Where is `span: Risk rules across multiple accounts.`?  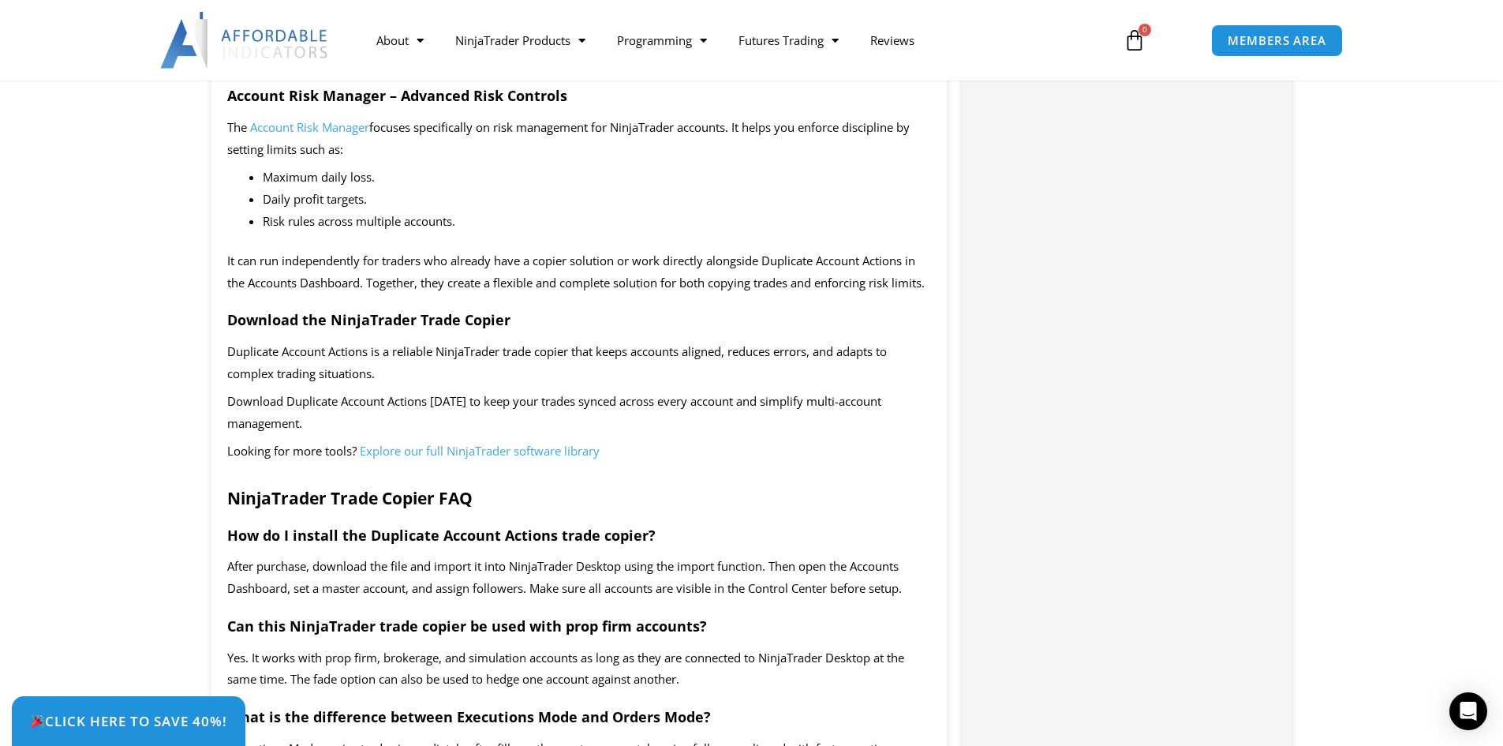 span: Risk rules across multiple accounts. is located at coordinates (359, 221).